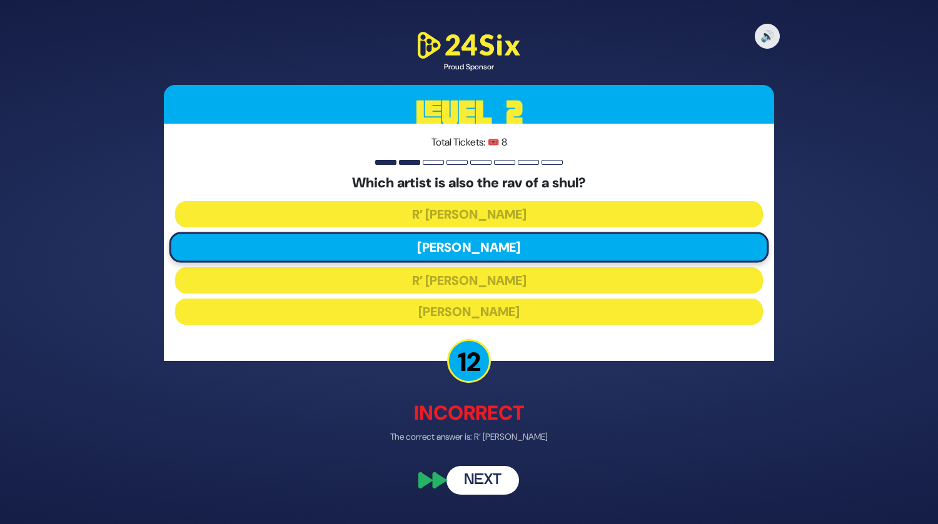 This screenshot has height=524, width=938. What do you see at coordinates (469, 183) in the screenshot?
I see `h5: Which artist is also the rav of a shul?` at bounding box center [469, 183].